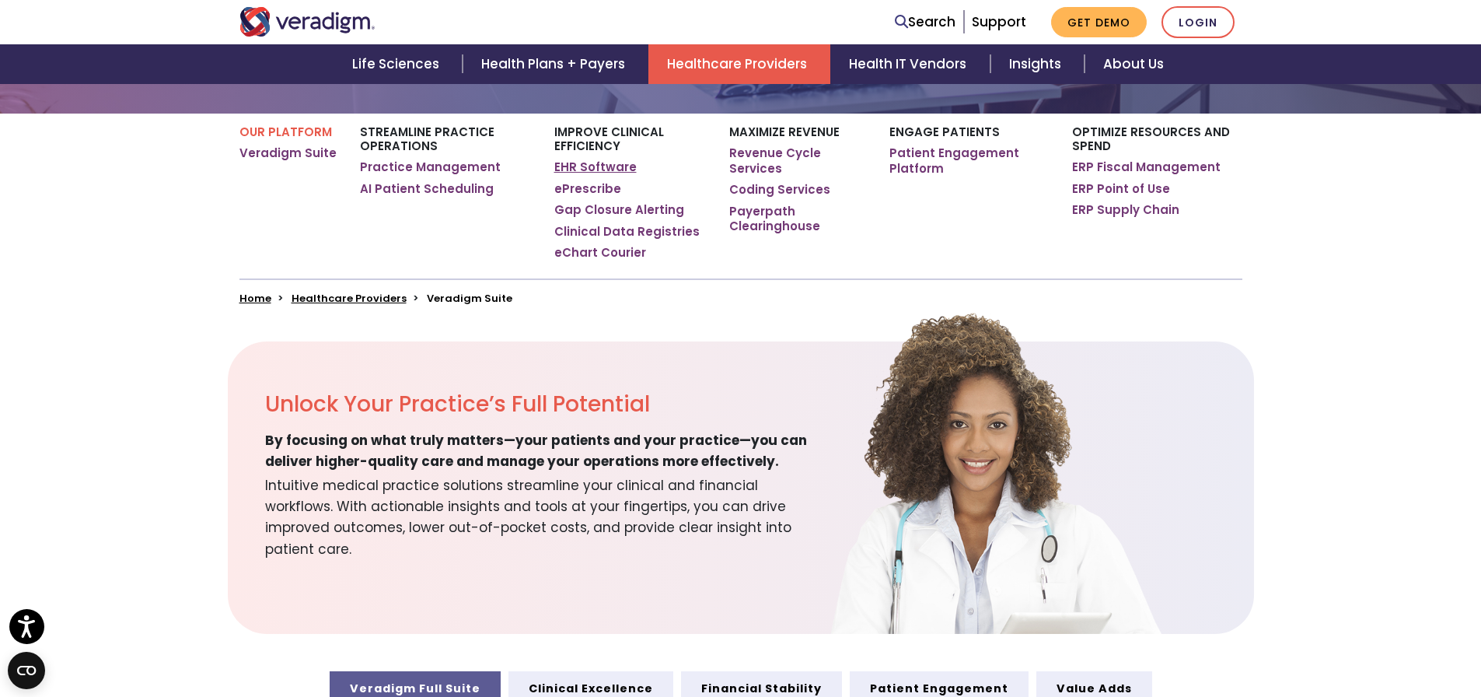 Image resolution: width=1481 pixels, height=697 pixels. Describe the element at coordinates (925, 22) in the screenshot. I see `a: Search` at that location.